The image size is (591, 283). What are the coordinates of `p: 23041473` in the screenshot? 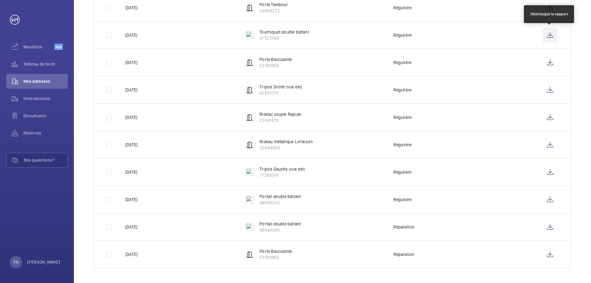 It's located at (280, 120).